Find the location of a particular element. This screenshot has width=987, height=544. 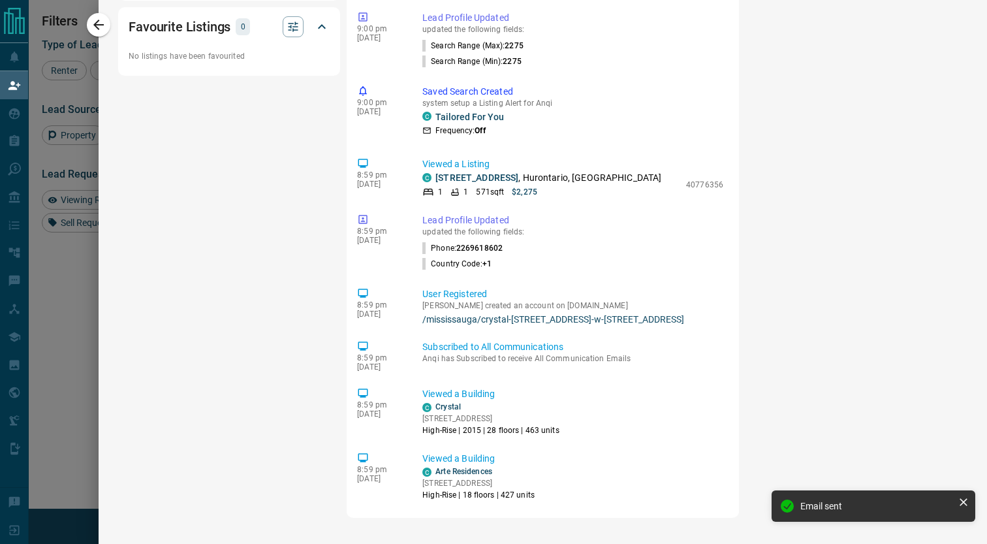

p: Saved Search Created is located at coordinates (572, 91).